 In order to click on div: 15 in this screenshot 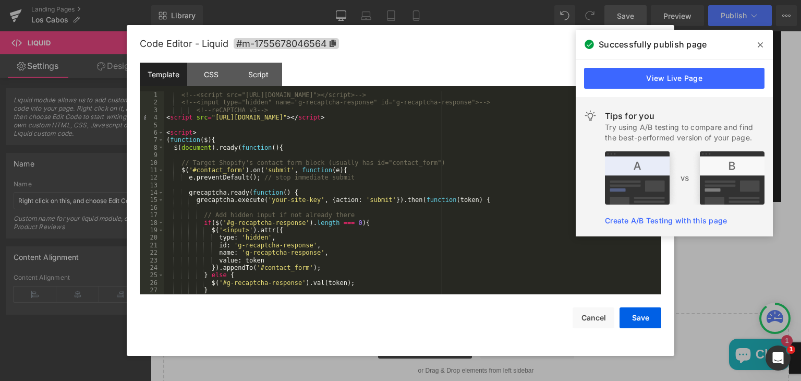, I will do `click(152, 200)`.